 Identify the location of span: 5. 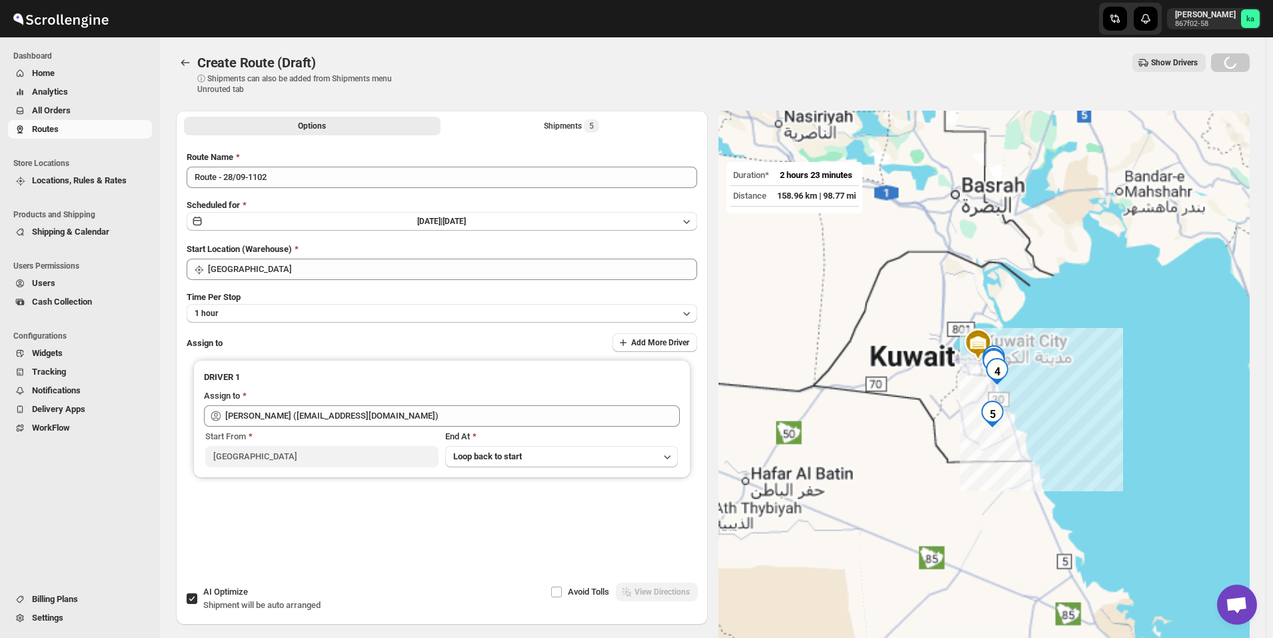
(591, 126).